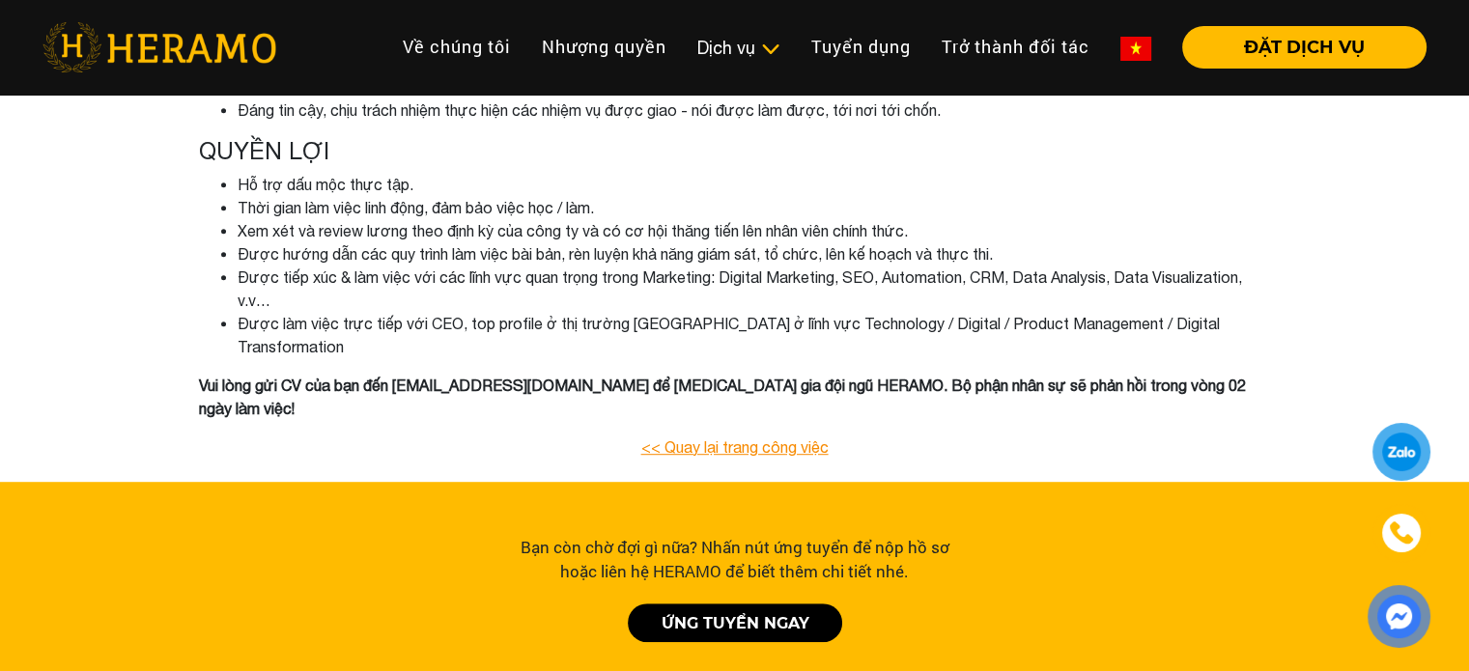  Describe the element at coordinates (735, 623) in the screenshot. I see `a: ỨNG TUYỂN NGAY` at that location.